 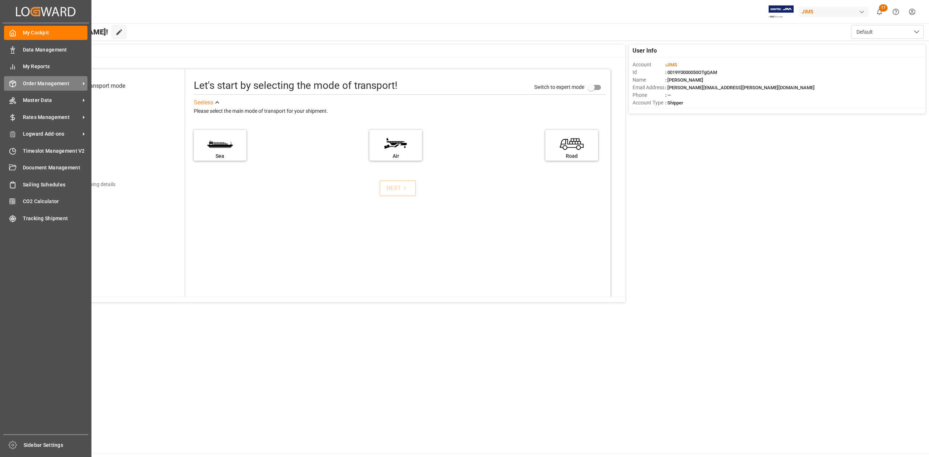 I want to click on div: Add shipping details, so click(x=93, y=184).